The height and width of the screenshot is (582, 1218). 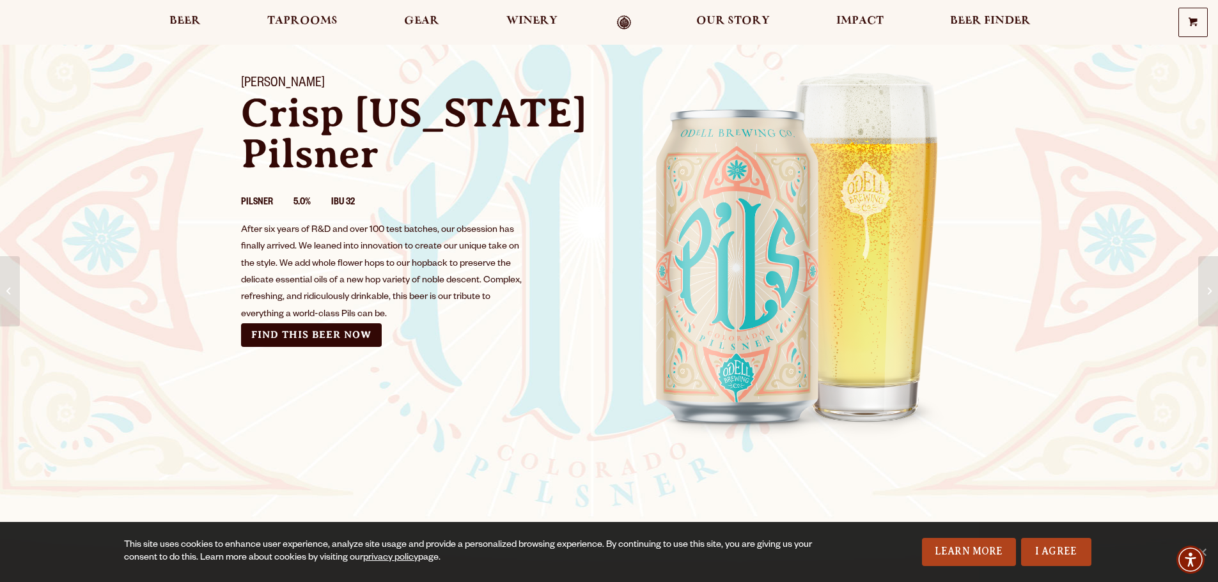 I want to click on div: After six years of R&D and over 100 test batches, our obsession has finally arrived. We leaned in..., so click(x=382, y=273).